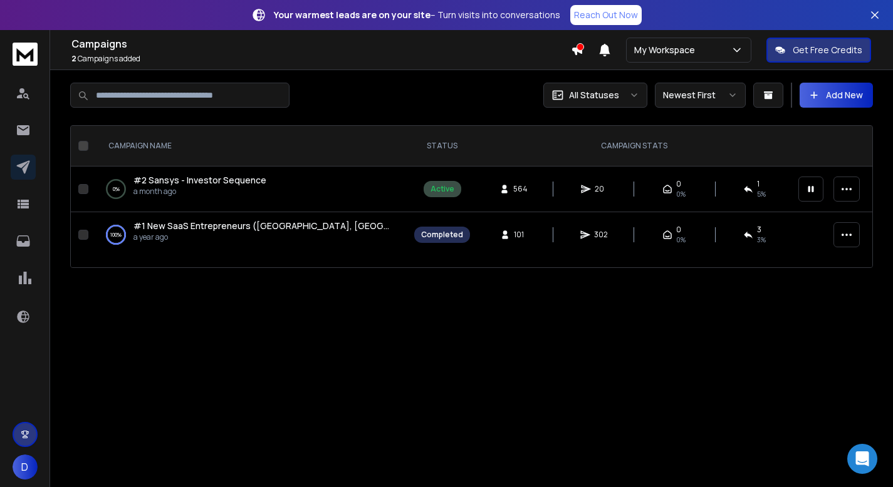 This screenshot has height=487, width=893. What do you see at coordinates (321, 44) in the screenshot?
I see `h1: Campaigns` at bounding box center [321, 44].